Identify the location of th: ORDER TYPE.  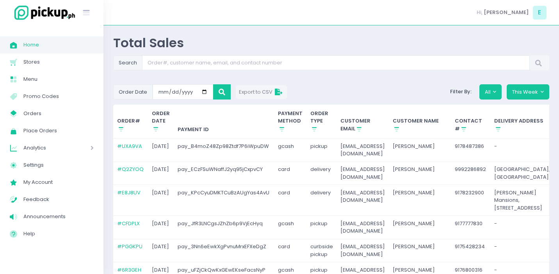
(322, 121).